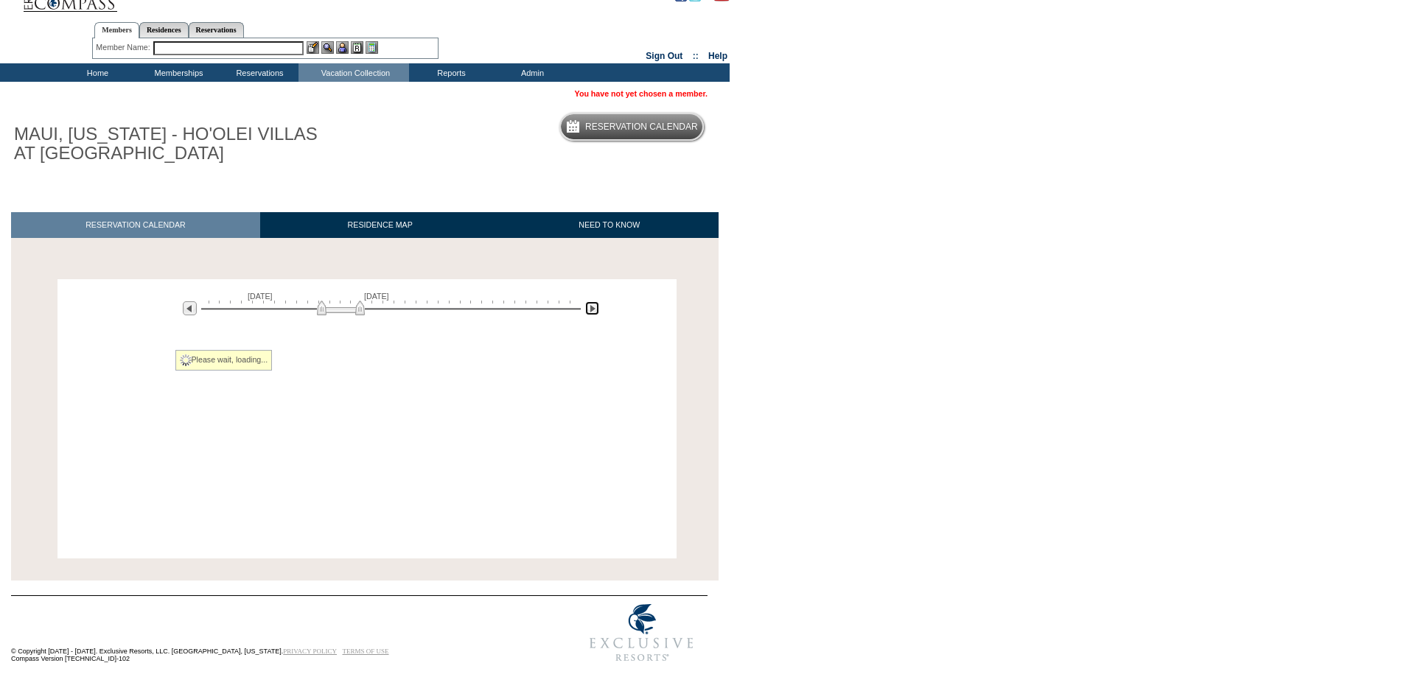  I want to click on img: Impersonate, so click(342, 47).